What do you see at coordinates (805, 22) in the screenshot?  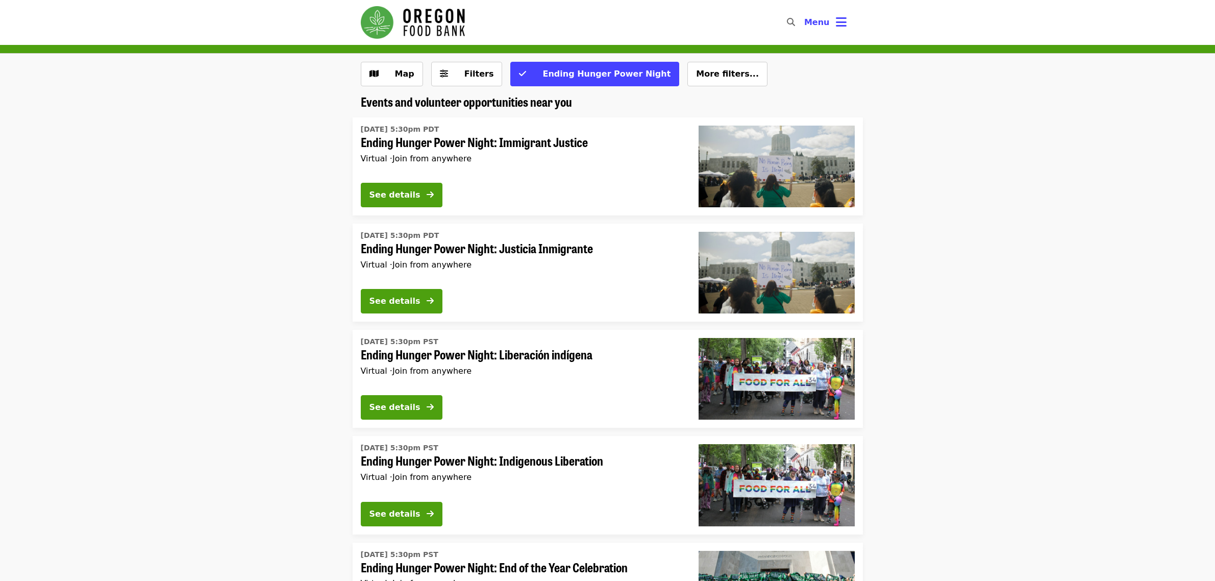 I see `input: Search` at bounding box center [805, 22].